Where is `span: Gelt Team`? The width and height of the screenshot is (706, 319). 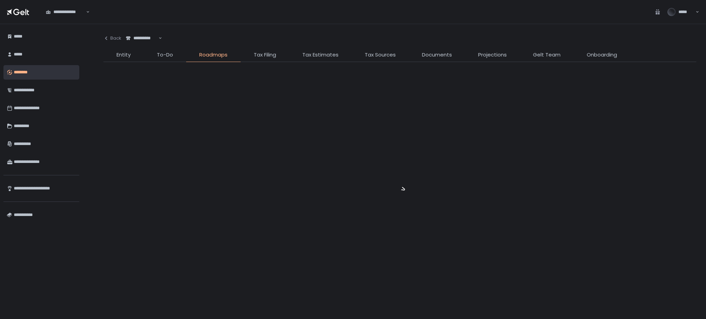
span: Gelt Team is located at coordinates (547, 55).